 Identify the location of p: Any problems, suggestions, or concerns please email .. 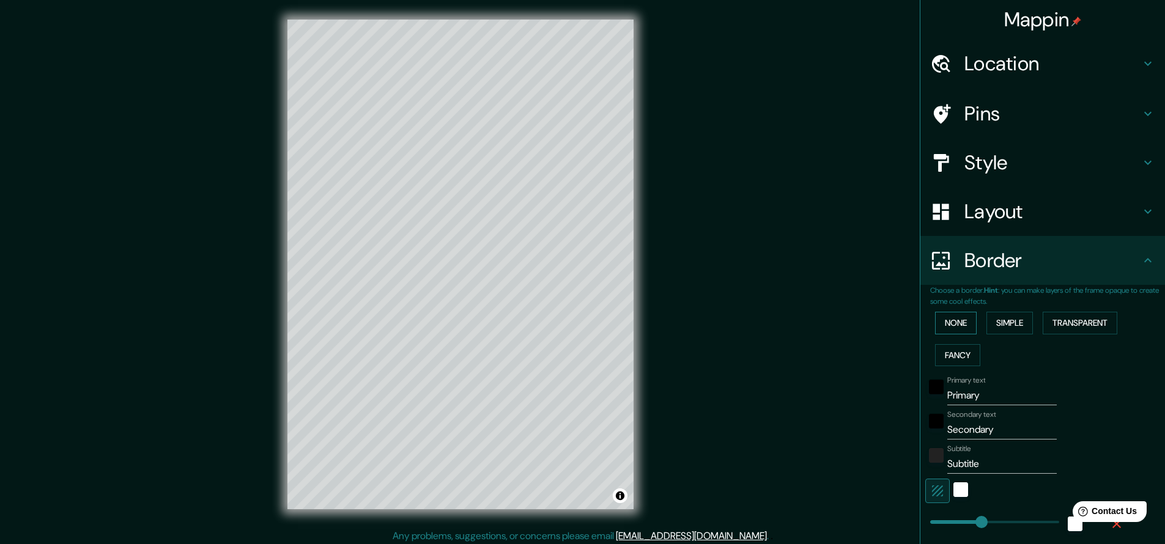
(581, 536).